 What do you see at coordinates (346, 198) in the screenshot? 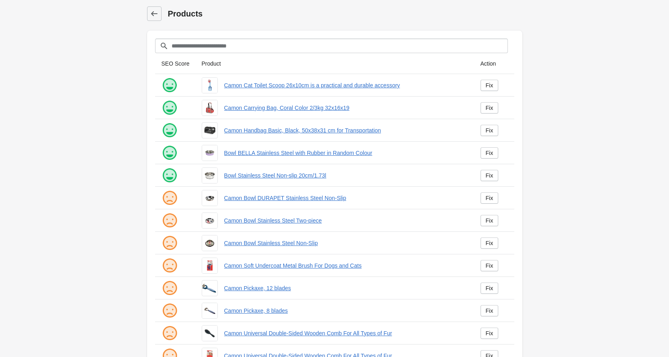
I see `a: Camon Bowl DURAPET Stainless Steel Non-Slip` at bounding box center [346, 198].